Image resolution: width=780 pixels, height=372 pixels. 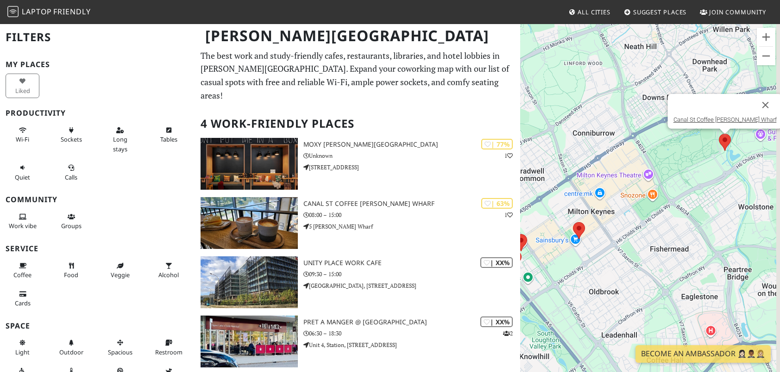 I want to click on span: Food, so click(x=71, y=275).